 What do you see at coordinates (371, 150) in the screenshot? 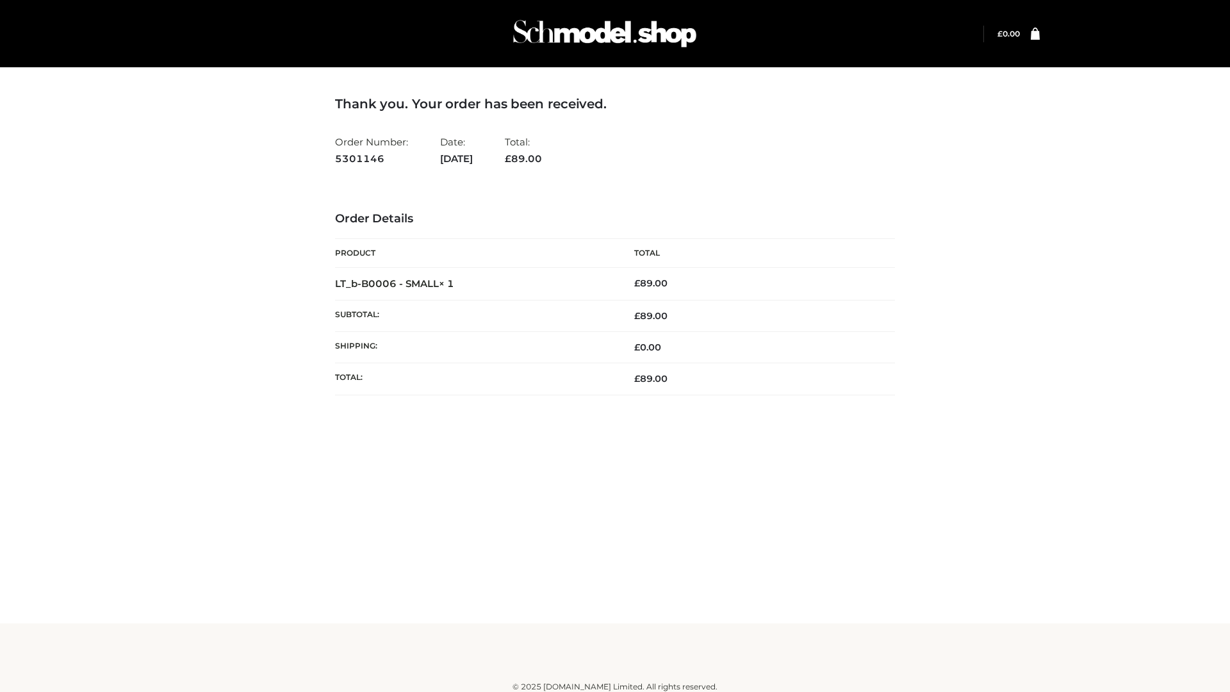
I see `li: Order Number:` at bounding box center [371, 150].